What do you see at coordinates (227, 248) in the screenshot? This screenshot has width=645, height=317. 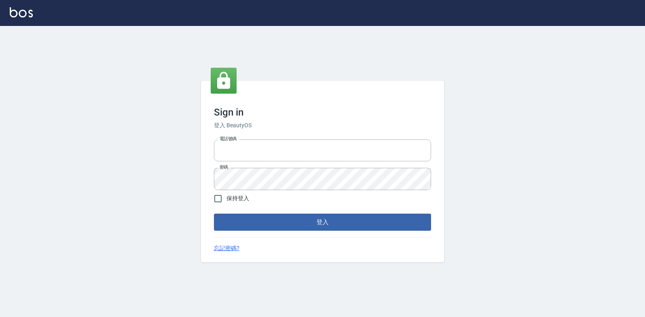 I see `a: 忘記密碼?` at bounding box center [227, 248].